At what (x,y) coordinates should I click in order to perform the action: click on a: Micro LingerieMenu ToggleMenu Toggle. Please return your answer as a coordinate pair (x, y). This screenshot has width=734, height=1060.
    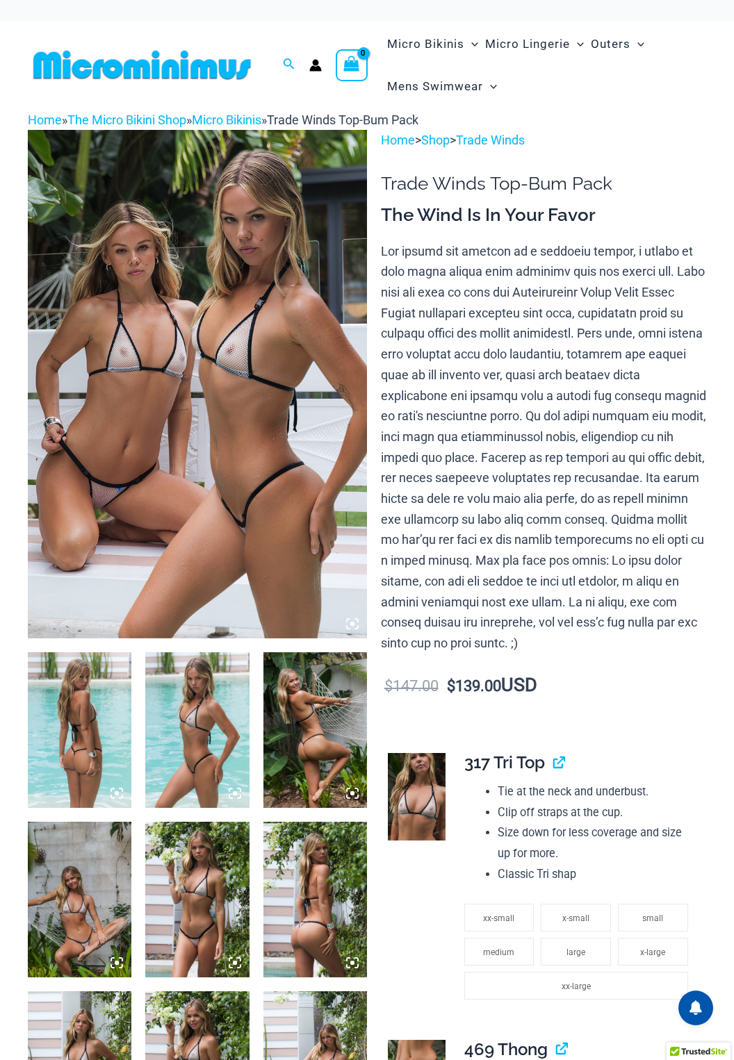
    Looking at the image, I should click on (534, 44).